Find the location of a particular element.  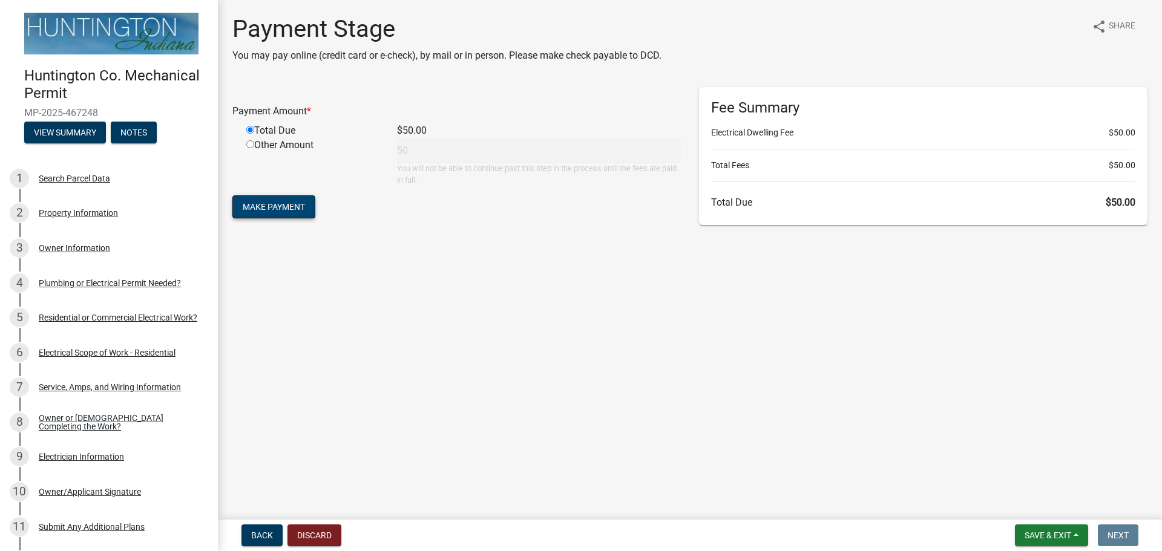

div: Submit Any Additional Plans is located at coordinates (91, 527).